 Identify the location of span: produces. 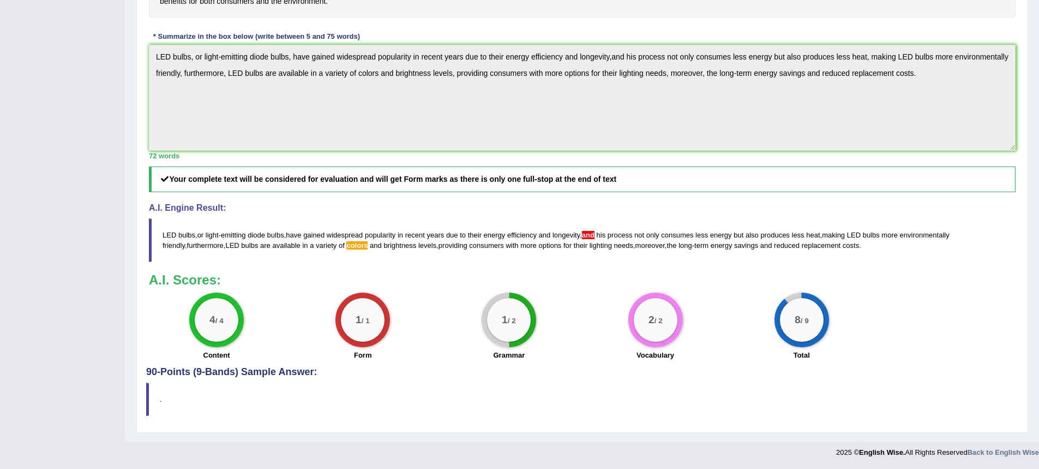
(775, 235).